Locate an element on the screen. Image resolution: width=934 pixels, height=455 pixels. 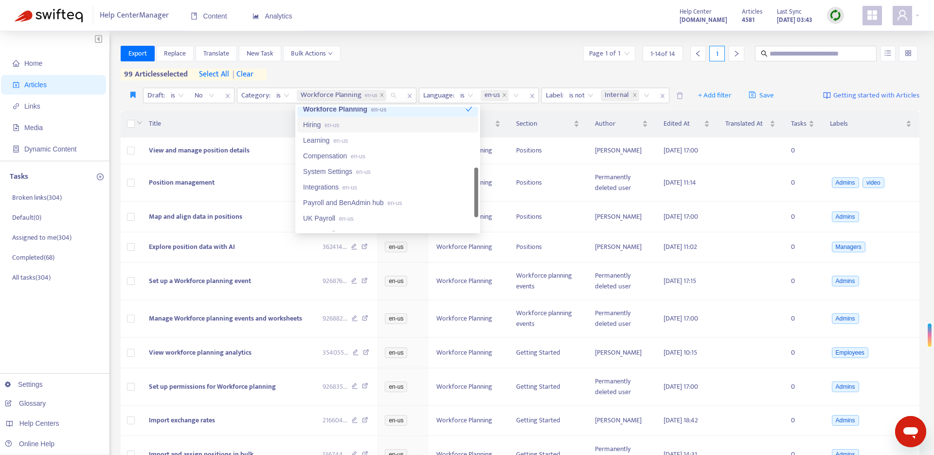
span: Translate is located at coordinates (216, 54).